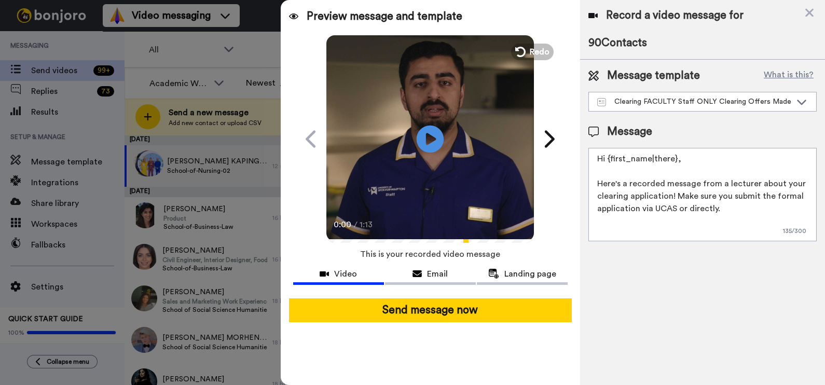 The image size is (825, 385). I want to click on button: What is this?, so click(789, 76).